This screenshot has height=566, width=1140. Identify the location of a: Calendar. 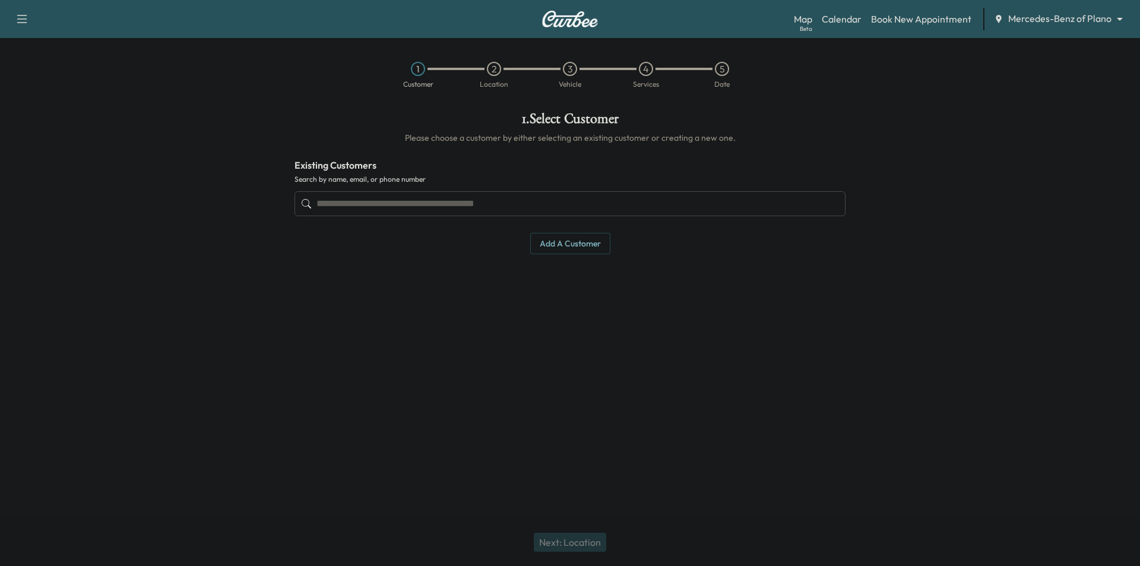
(842, 19).